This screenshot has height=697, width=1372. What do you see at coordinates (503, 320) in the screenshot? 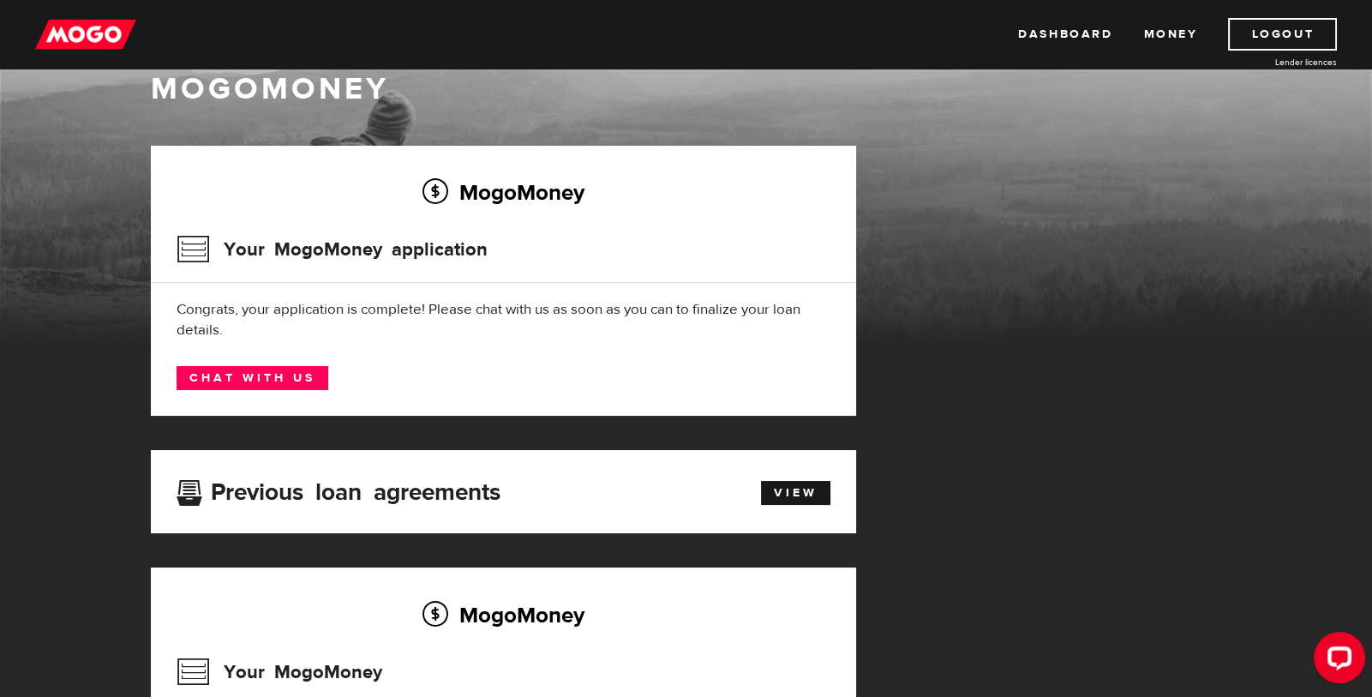
I see `div: Congrats, your application is complete! Please chat with us as soon as you can to finalize your l...` at bounding box center [503, 320].